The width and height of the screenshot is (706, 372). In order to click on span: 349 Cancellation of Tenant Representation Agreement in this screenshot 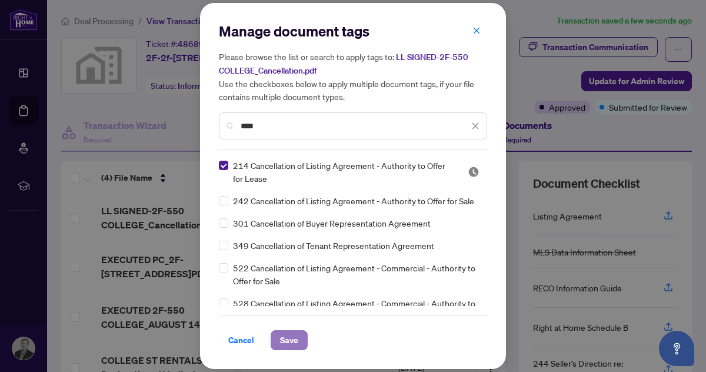, I will do `click(333, 245)`.